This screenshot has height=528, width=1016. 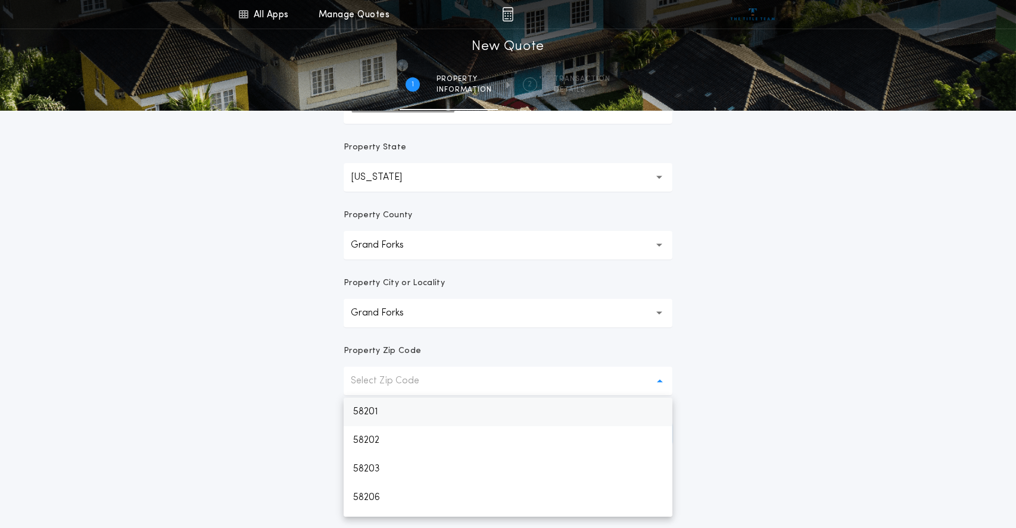 I want to click on p: Property County, so click(x=378, y=216).